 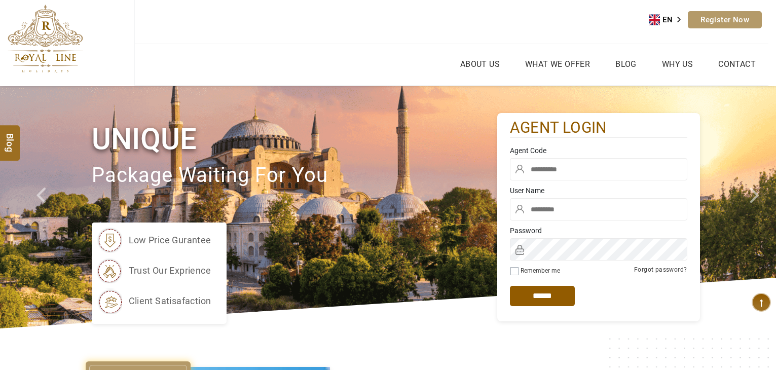 I want to click on a: Check next prev, so click(x=43, y=207).